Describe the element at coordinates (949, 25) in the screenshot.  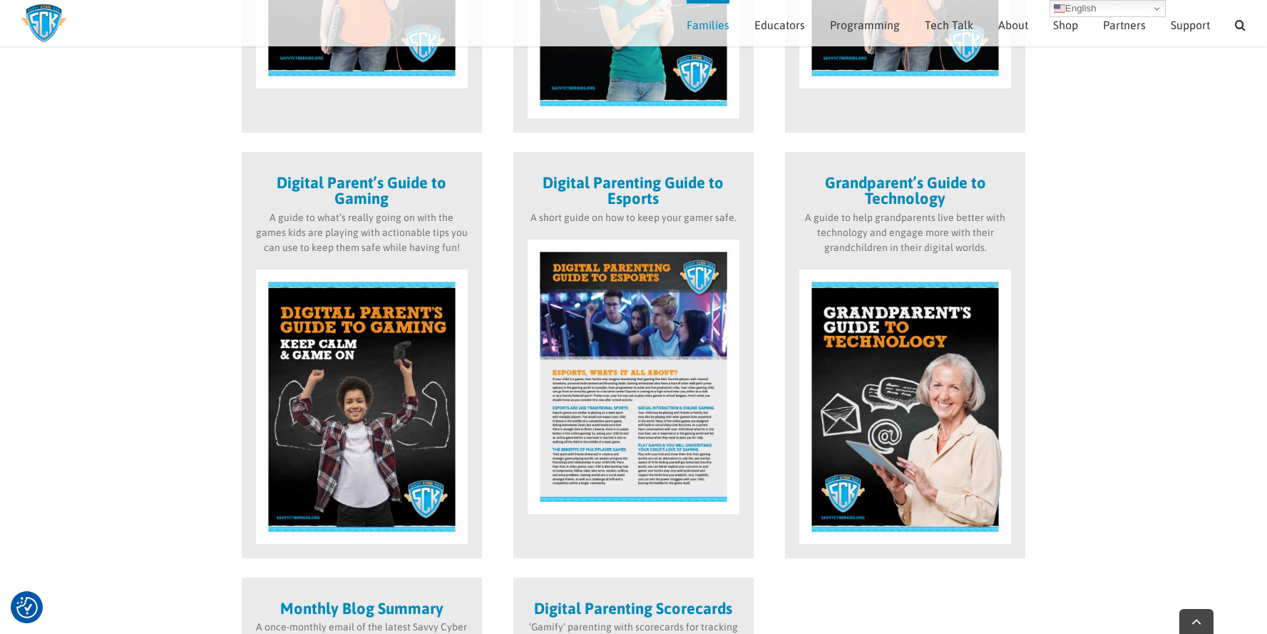
I see `span: Tech Talk` at that location.